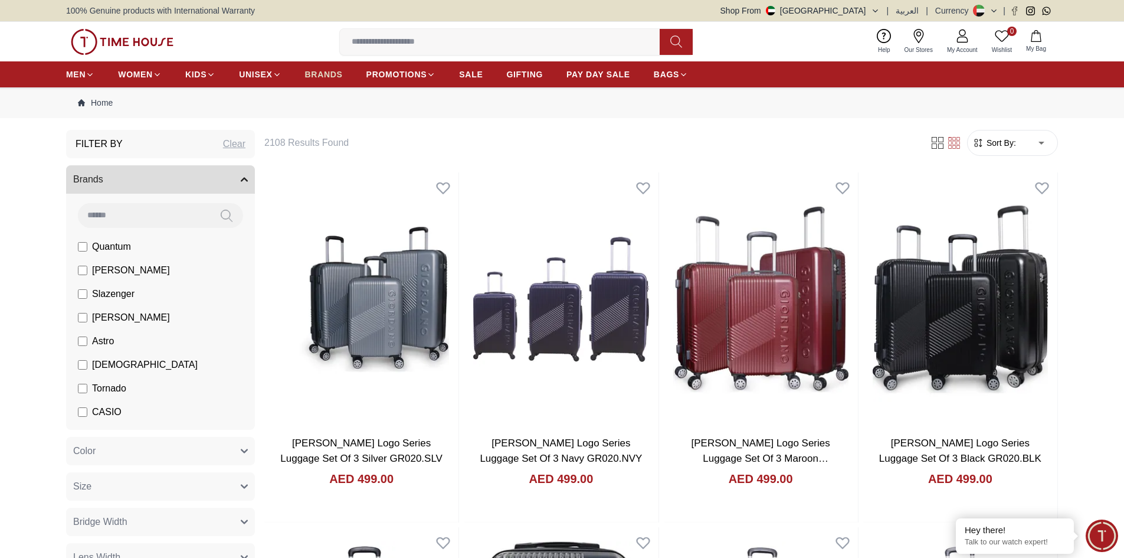  I want to click on span: MEN, so click(76, 74).